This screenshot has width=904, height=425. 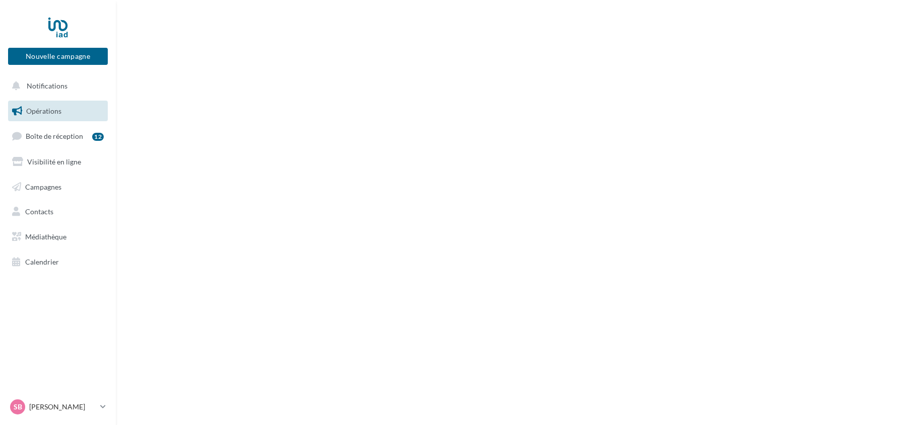 I want to click on a: Médiathèque, so click(x=58, y=237).